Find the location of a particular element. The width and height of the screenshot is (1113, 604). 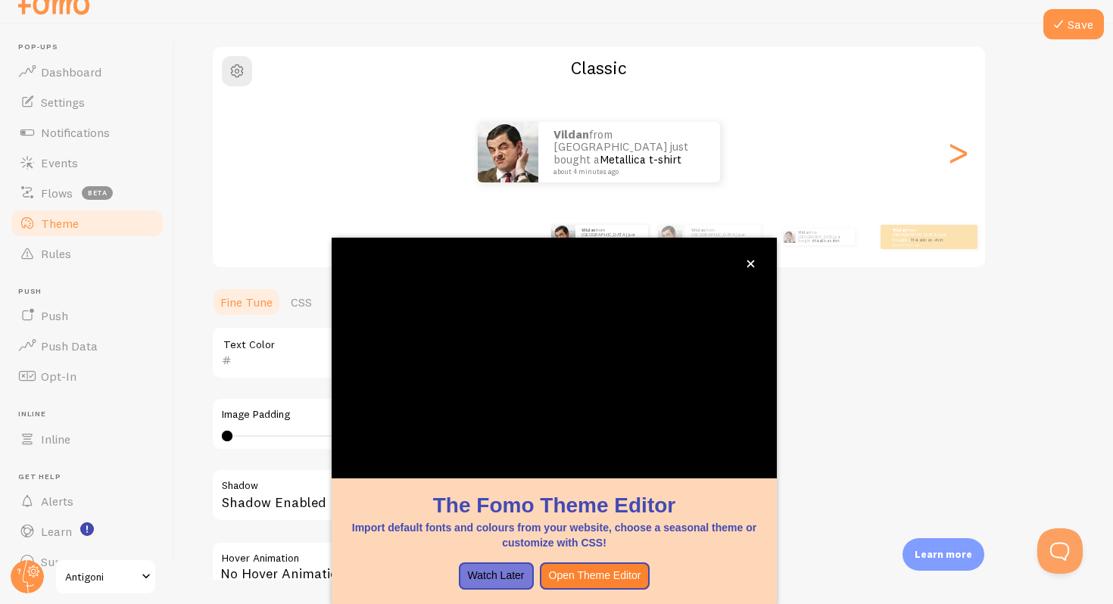

a: Support is located at coordinates (87, 562).